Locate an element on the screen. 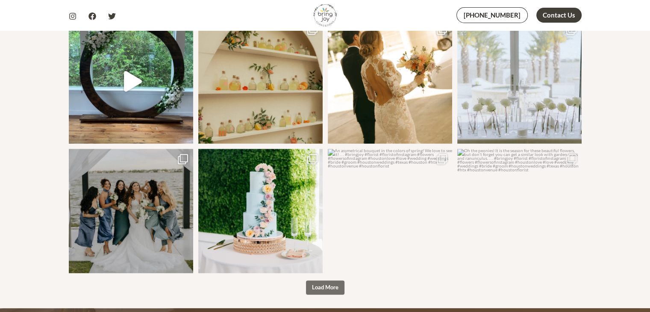 This screenshot has height=312, width=650. a: Twitter is located at coordinates (112, 16).